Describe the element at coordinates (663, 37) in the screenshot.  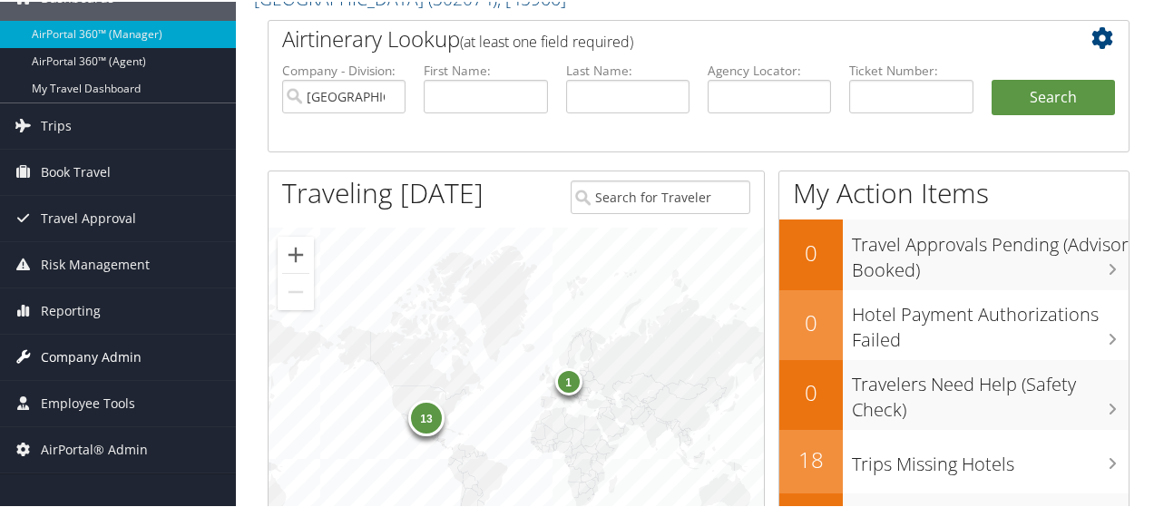
I see `h2: Airtinerary Lookup` at that location.